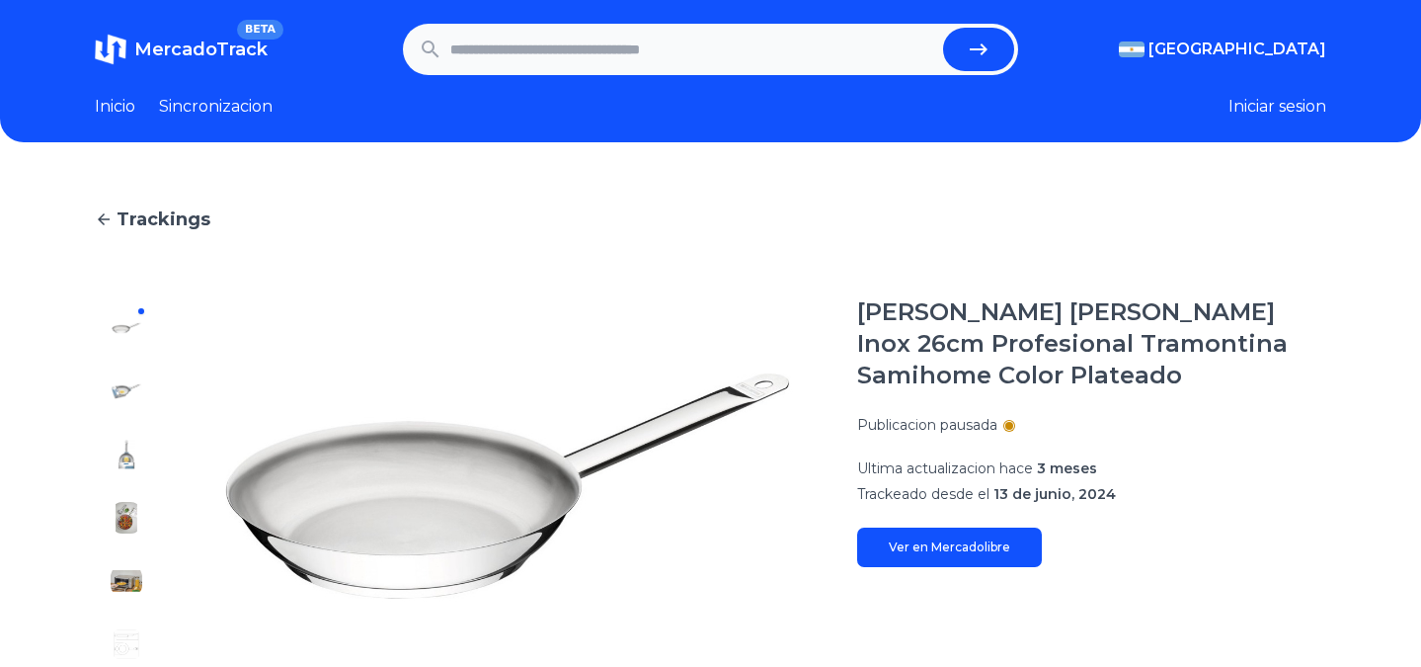  I want to click on span: MercadoTrack, so click(200, 49).